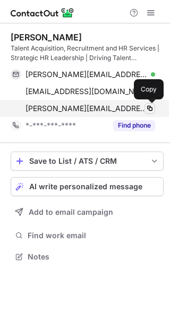 This screenshot has height=319, width=170. What do you see at coordinates (87, 161) in the screenshot?
I see `button: save-profile-one-click` at bounding box center [87, 161].